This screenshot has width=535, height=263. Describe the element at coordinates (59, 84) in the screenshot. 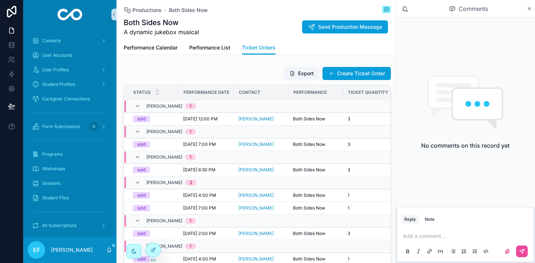

I see `span: Student Profiles` at that location.